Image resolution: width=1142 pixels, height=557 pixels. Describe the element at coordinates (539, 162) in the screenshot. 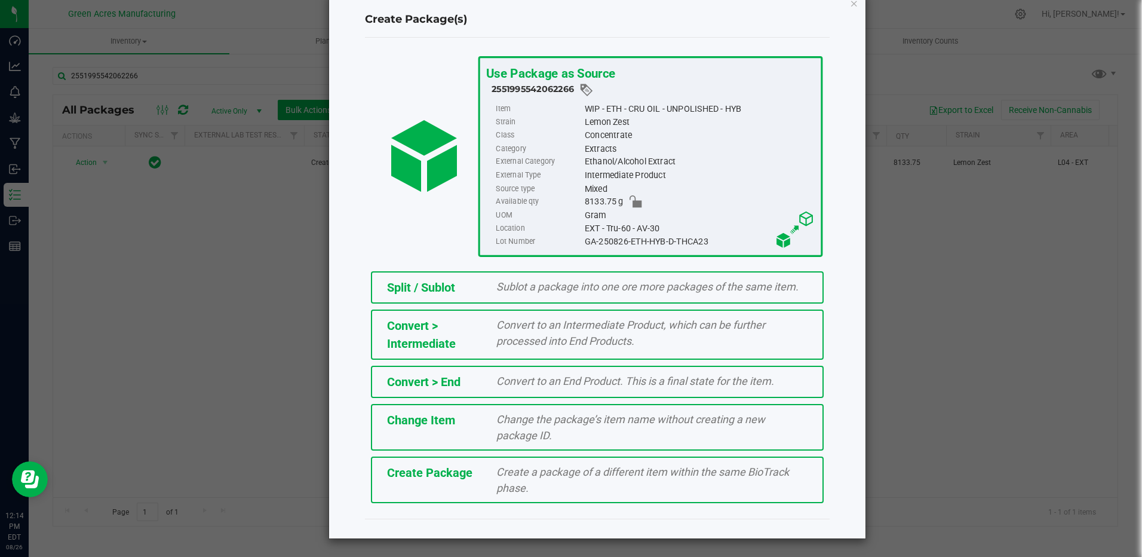

I see `label: External Category` at that location.